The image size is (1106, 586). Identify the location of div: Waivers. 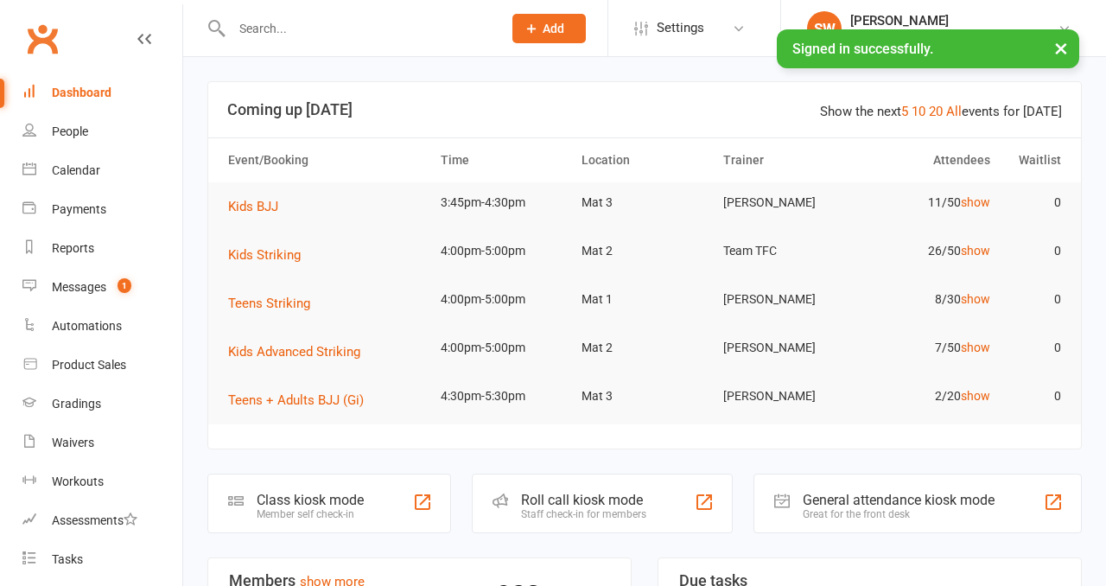
(73, 442).